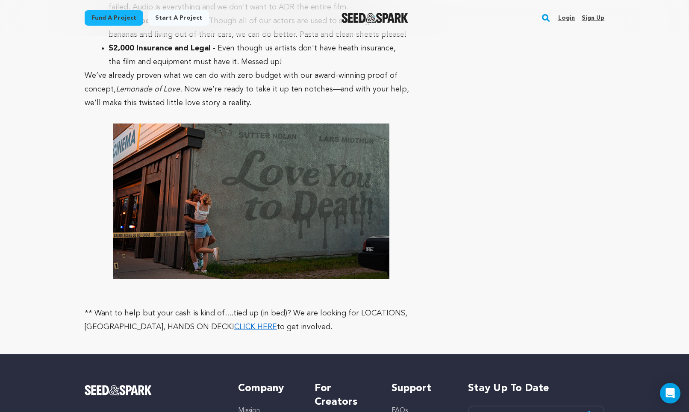 This screenshot has height=412, width=689. Describe the element at coordinates (251, 320) in the screenshot. I see `p: ** Want to help but your cash is kind of....tied up (in bed)? We are looking for LOCATIONS, [GEOG...` at that location.